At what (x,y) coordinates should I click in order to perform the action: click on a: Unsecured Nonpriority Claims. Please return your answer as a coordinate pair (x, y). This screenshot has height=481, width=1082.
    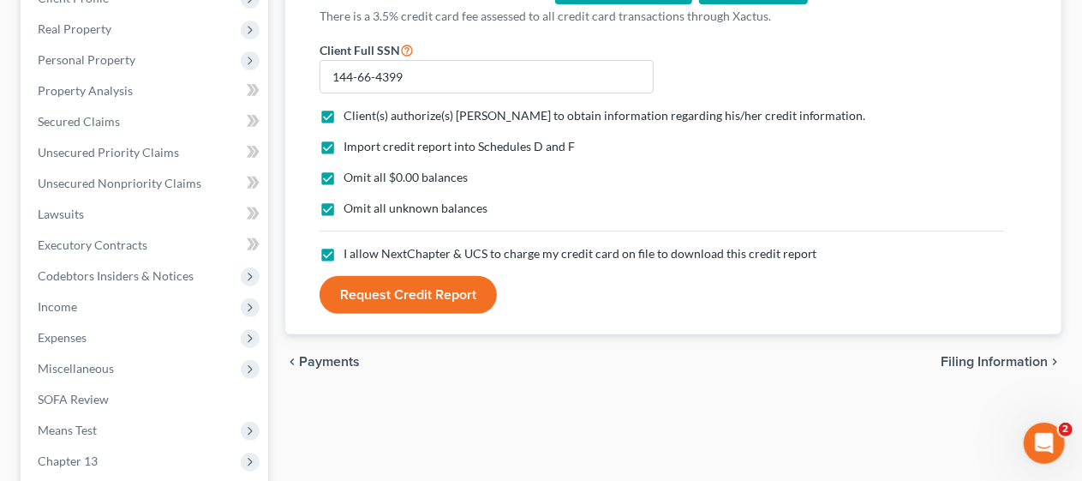
    Looking at the image, I should click on (146, 183).